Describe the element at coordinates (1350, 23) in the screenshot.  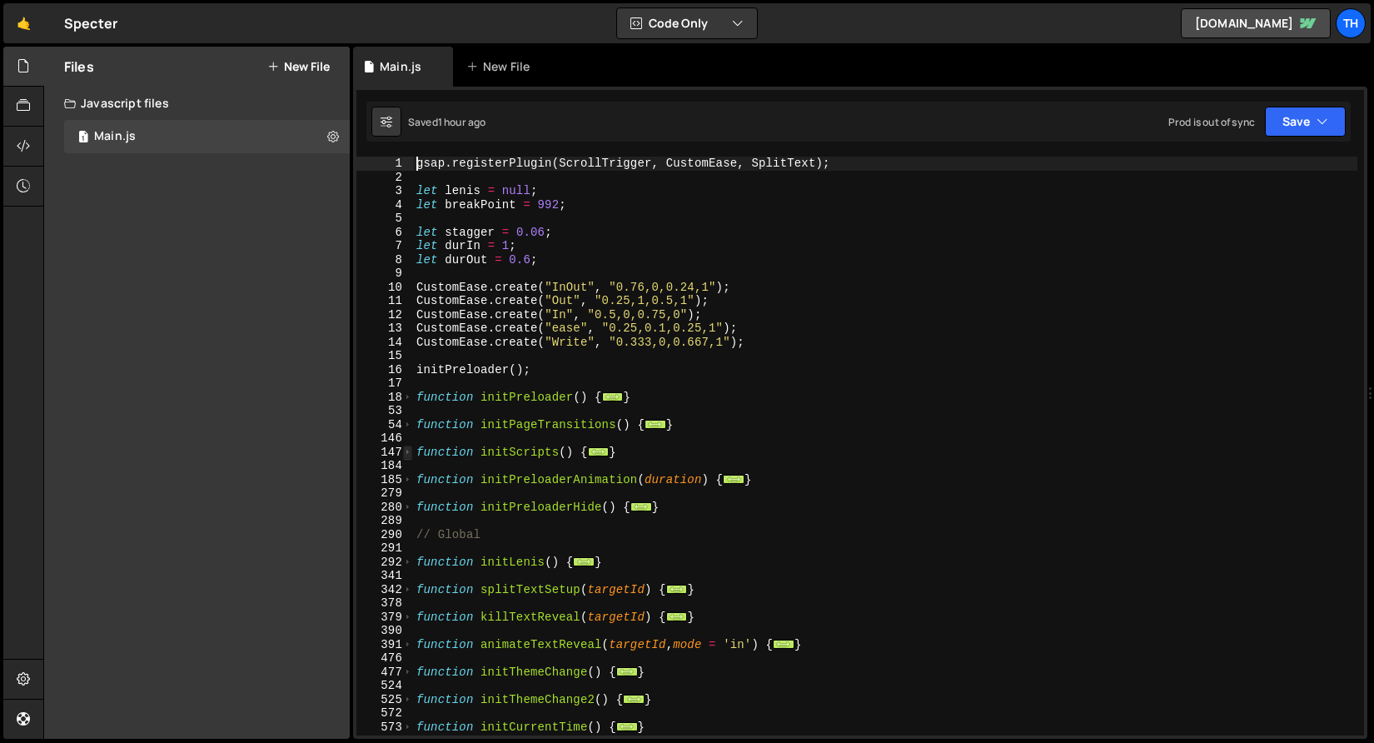
I see `a: Th` at that location.